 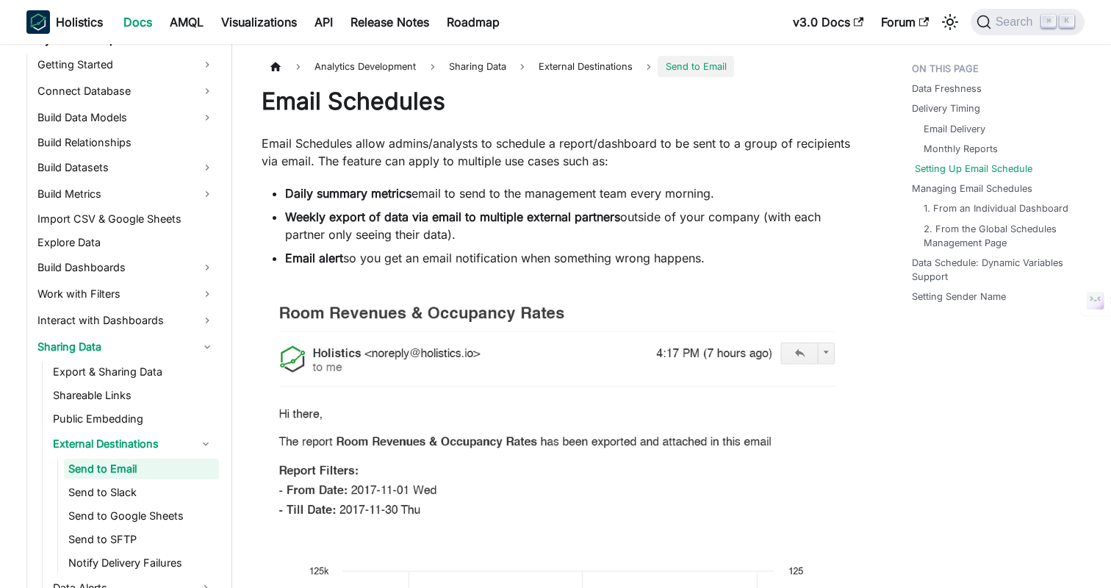 I want to click on b: Holistics, so click(x=79, y=22).